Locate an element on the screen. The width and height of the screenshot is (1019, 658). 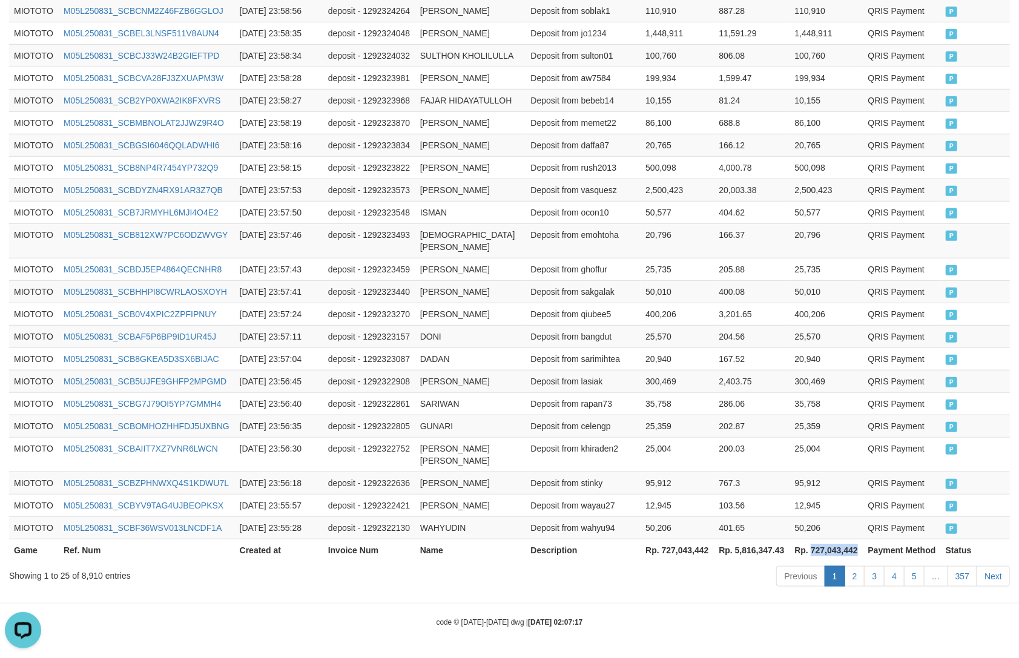
a: M05L250831_SCB5UJFE9GHFP2MPGMD is located at coordinates (145, 382).